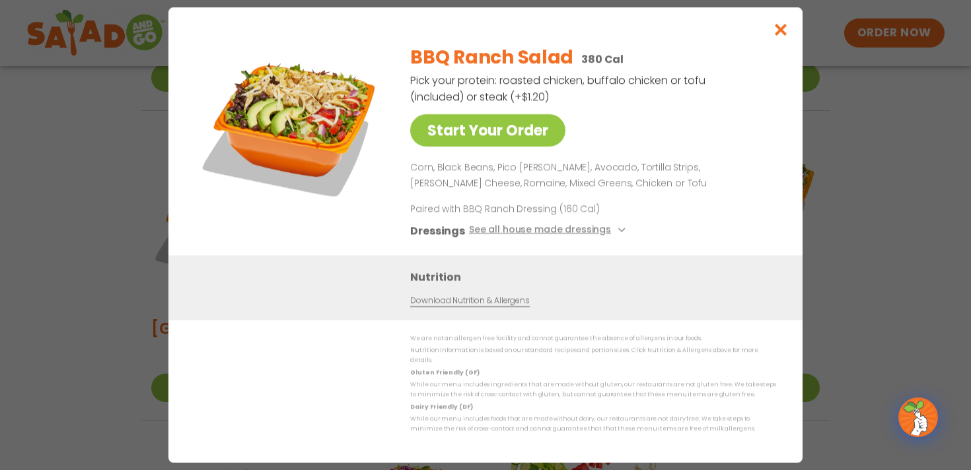 The height and width of the screenshot is (470, 971). What do you see at coordinates (597, 277) in the screenshot?
I see `h3: Nutrition` at bounding box center [597, 277].